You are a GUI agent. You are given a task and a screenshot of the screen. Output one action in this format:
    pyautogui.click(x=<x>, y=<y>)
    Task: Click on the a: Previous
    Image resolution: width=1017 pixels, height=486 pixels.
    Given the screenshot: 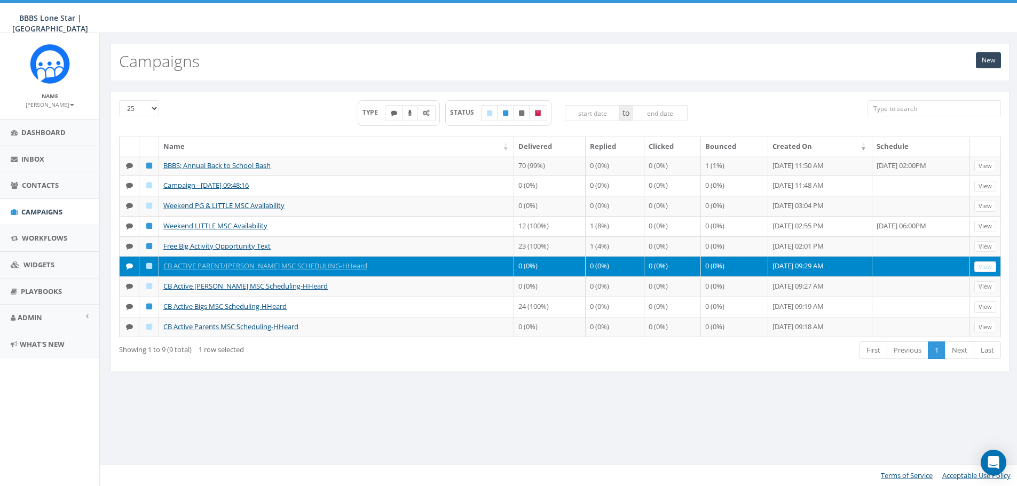 What is the action you would take?
    pyautogui.click(x=908, y=350)
    